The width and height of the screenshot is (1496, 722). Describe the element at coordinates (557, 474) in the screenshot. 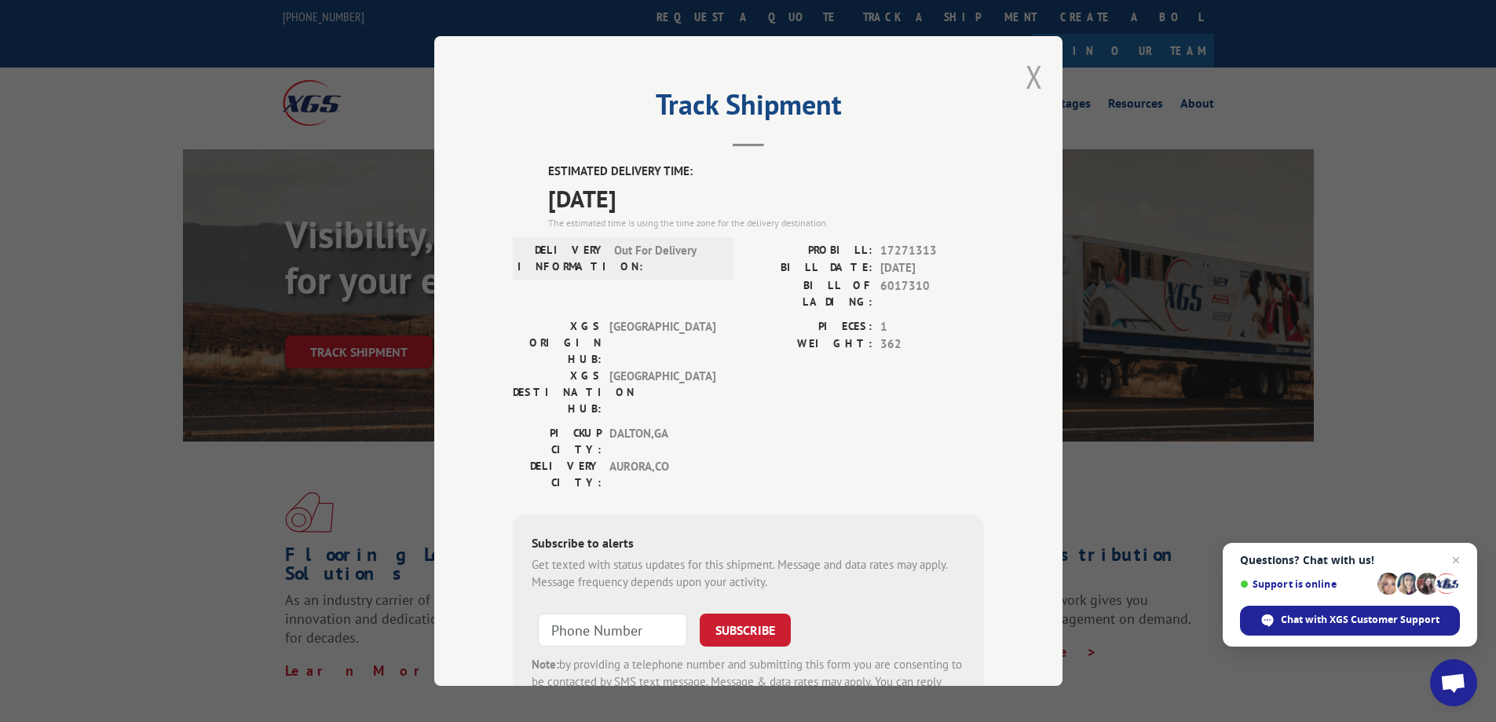

I see `label: DELIVERY CITY:` at that location.